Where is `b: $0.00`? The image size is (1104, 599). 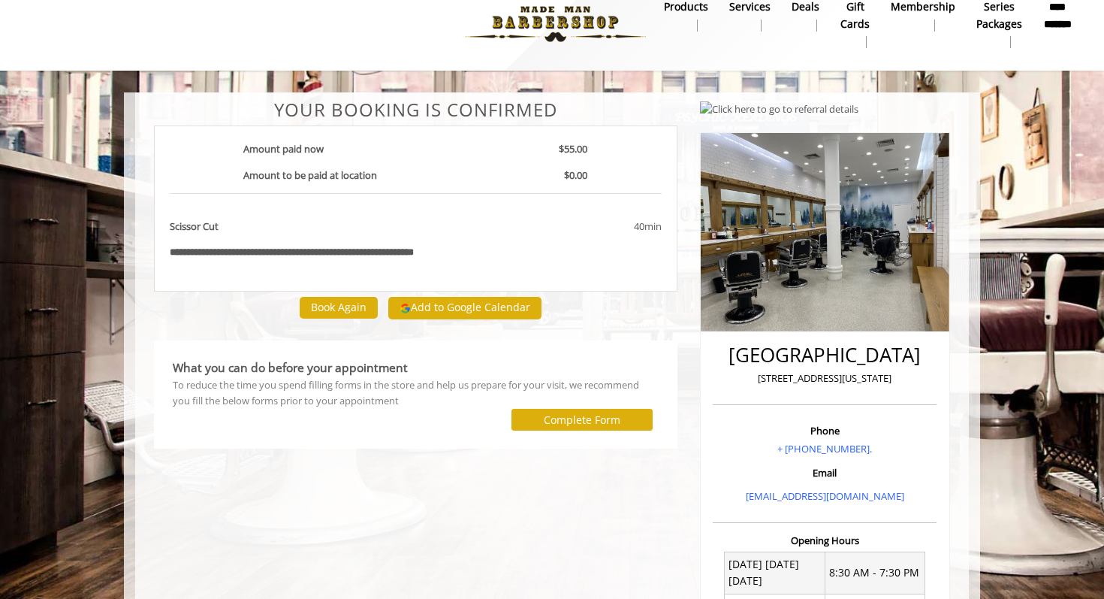 b: $0.00 is located at coordinates (575, 175).